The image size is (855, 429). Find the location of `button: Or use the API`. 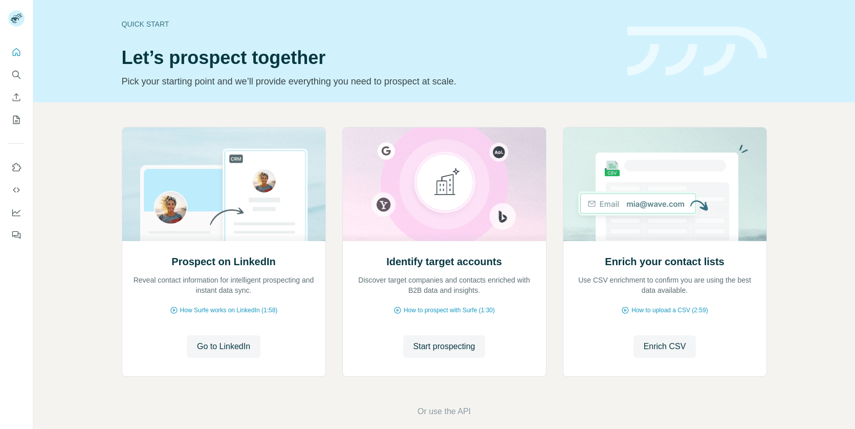

button: Or use the API is located at coordinates (444, 412).